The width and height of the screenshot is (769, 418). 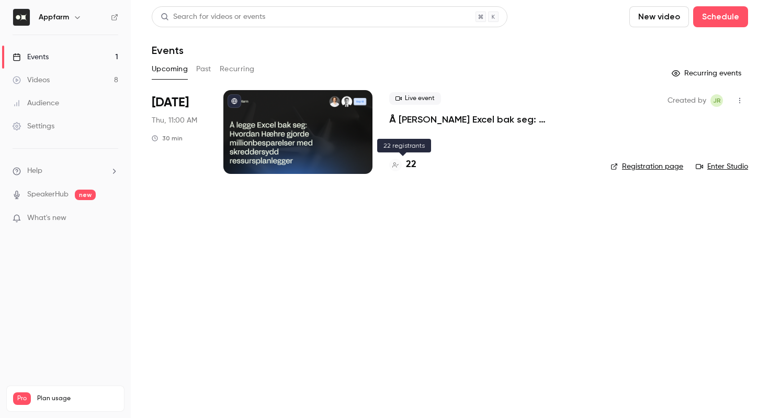 What do you see at coordinates (36, 103) in the screenshot?
I see `div: Audience` at bounding box center [36, 103].